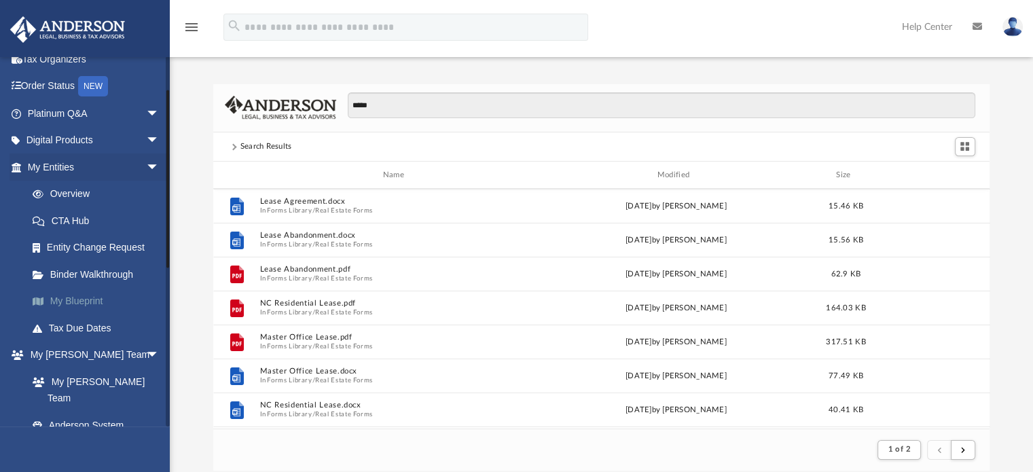 The image size is (1033, 472). What do you see at coordinates (94, 141) in the screenshot?
I see `a: Digital Productsarrow_drop_down` at bounding box center [94, 141].